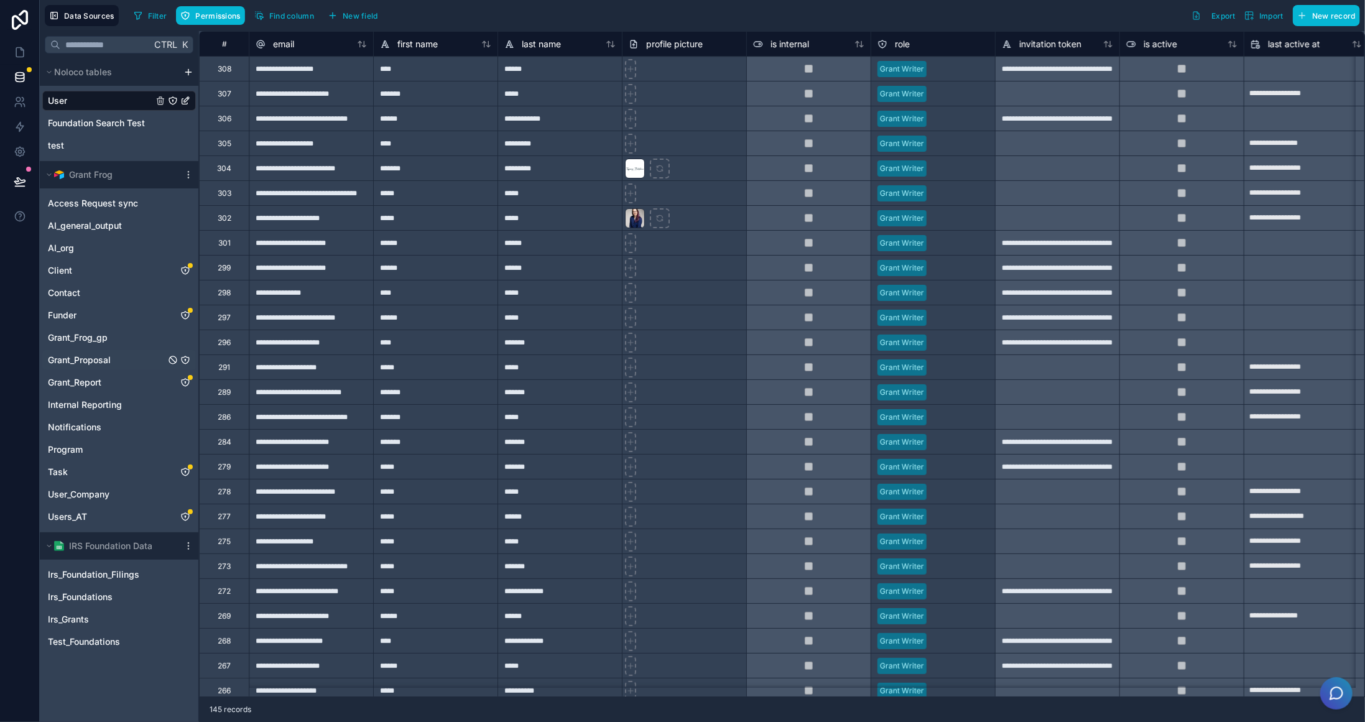 This screenshot has width=1365, height=722. I want to click on span: K, so click(185, 45).